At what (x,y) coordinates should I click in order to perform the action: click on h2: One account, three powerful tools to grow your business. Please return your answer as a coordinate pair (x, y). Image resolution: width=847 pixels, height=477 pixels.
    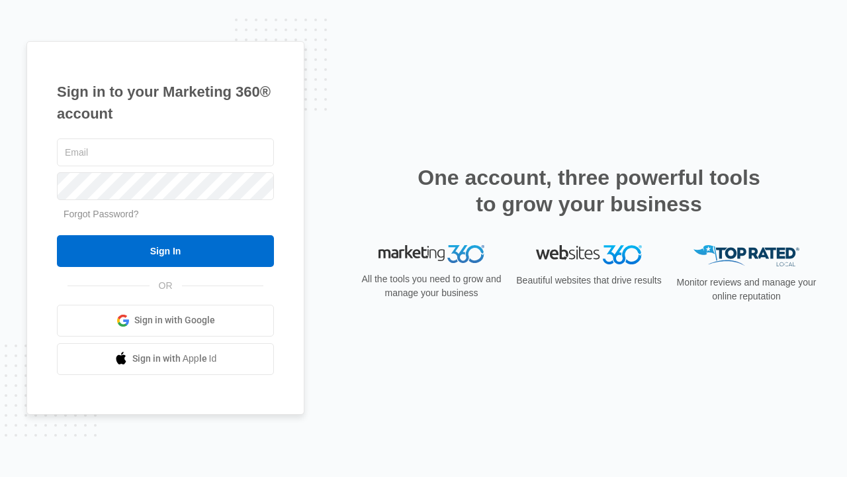
    Looking at the image, I should click on (589, 191).